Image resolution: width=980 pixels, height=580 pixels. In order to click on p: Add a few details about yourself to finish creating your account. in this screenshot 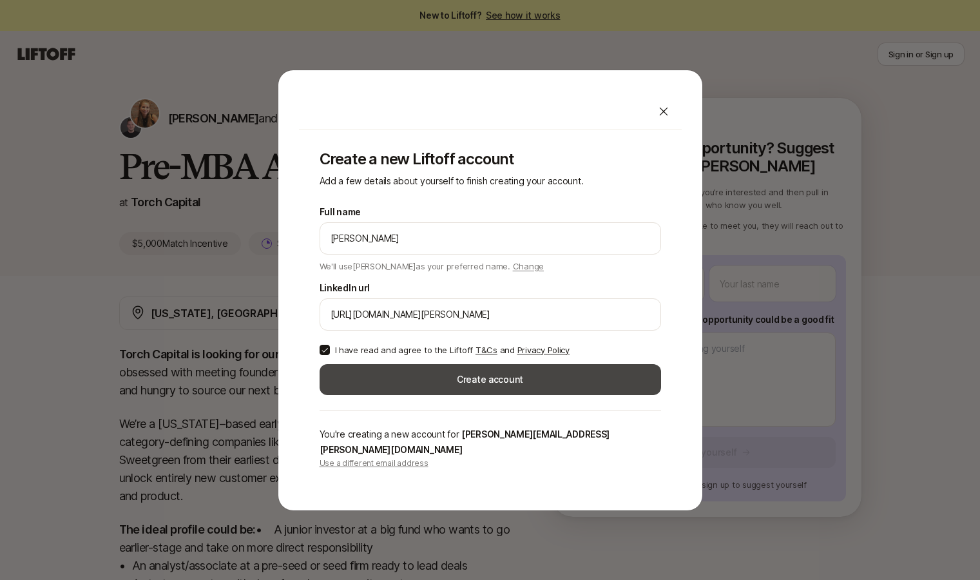, I will do `click(490, 181)`.